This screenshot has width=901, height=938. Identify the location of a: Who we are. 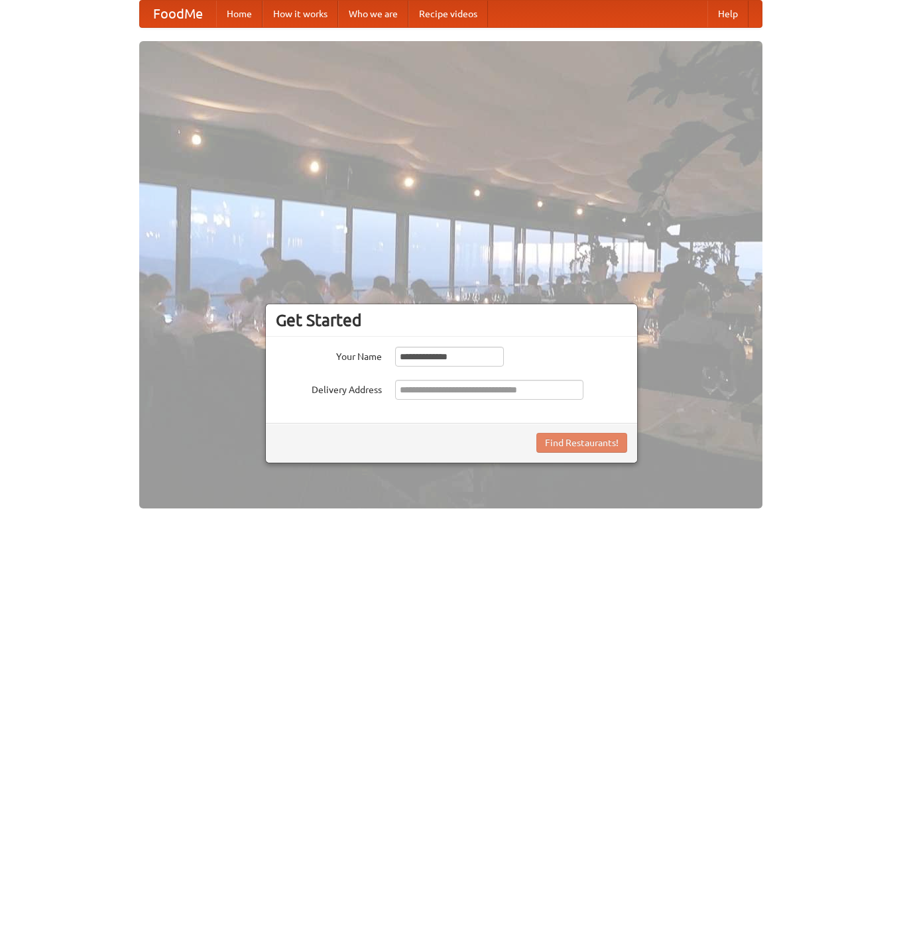
(373, 14).